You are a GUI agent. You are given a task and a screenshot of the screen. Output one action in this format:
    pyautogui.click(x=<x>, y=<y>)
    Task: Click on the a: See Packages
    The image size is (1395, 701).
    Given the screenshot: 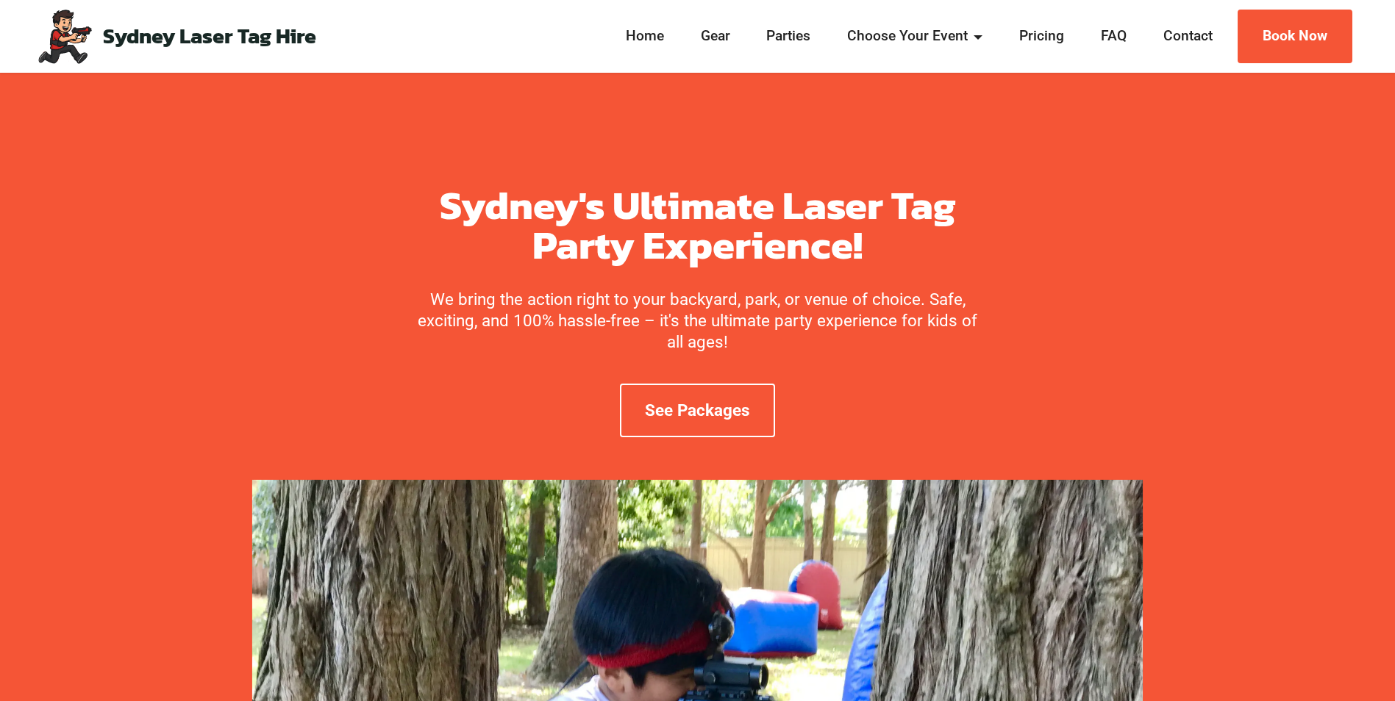 What is the action you would take?
    pyautogui.click(x=697, y=410)
    